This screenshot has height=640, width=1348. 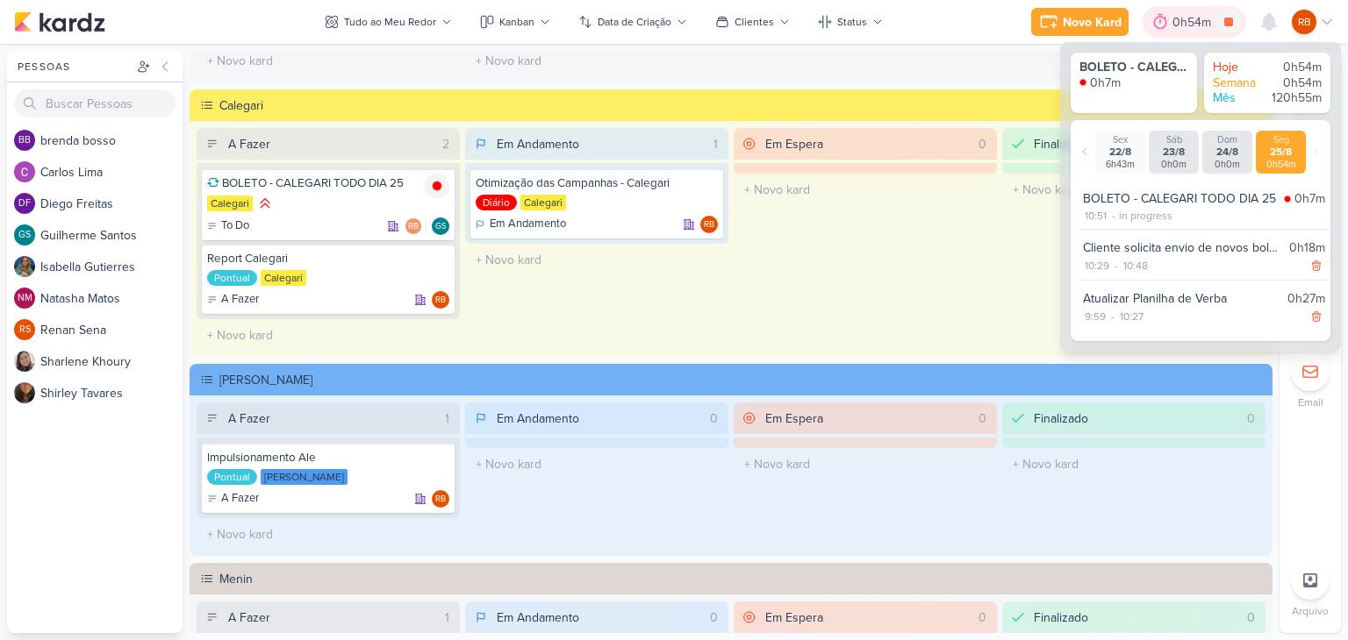 I want to click on p: Arquivo, so click(x=1310, y=612).